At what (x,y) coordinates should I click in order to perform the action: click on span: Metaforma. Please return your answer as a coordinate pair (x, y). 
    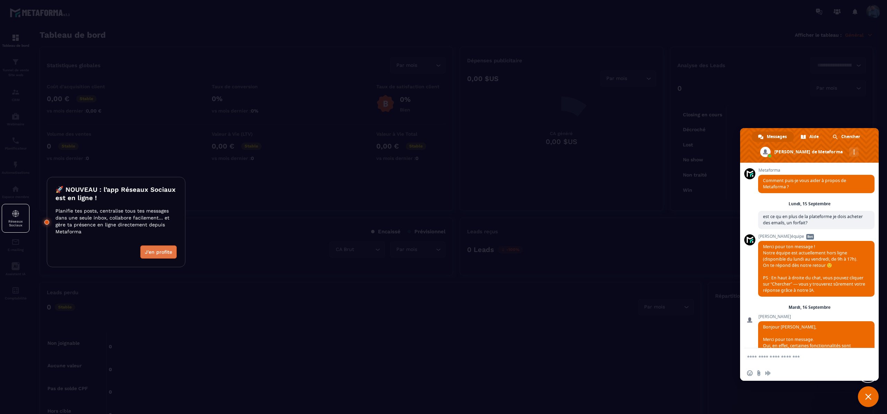
    Looking at the image, I should click on (816, 170).